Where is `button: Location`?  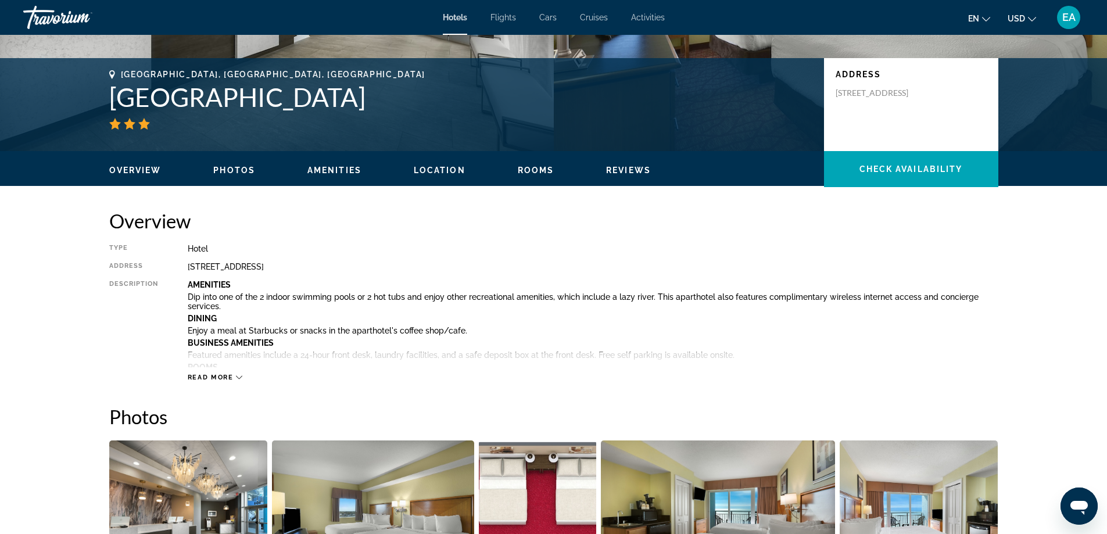
button: Location is located at coordinates (439, 170).